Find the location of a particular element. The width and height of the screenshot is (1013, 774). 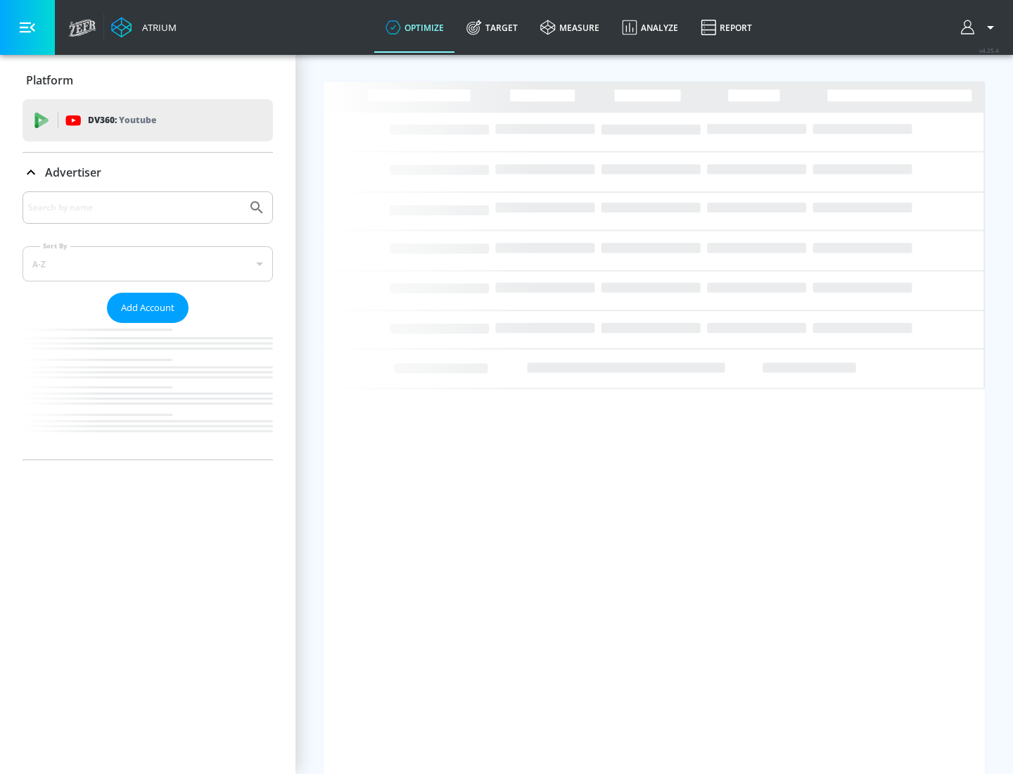

nav: list of Advertiser is located at coordinates (148, 391).